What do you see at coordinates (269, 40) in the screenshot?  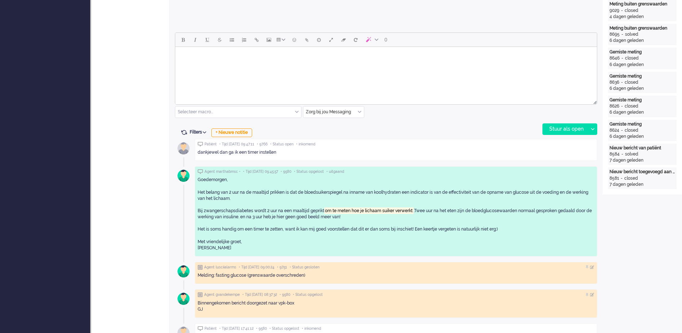 I see `button: Insert/edit image` at bounding box center [269, 40].